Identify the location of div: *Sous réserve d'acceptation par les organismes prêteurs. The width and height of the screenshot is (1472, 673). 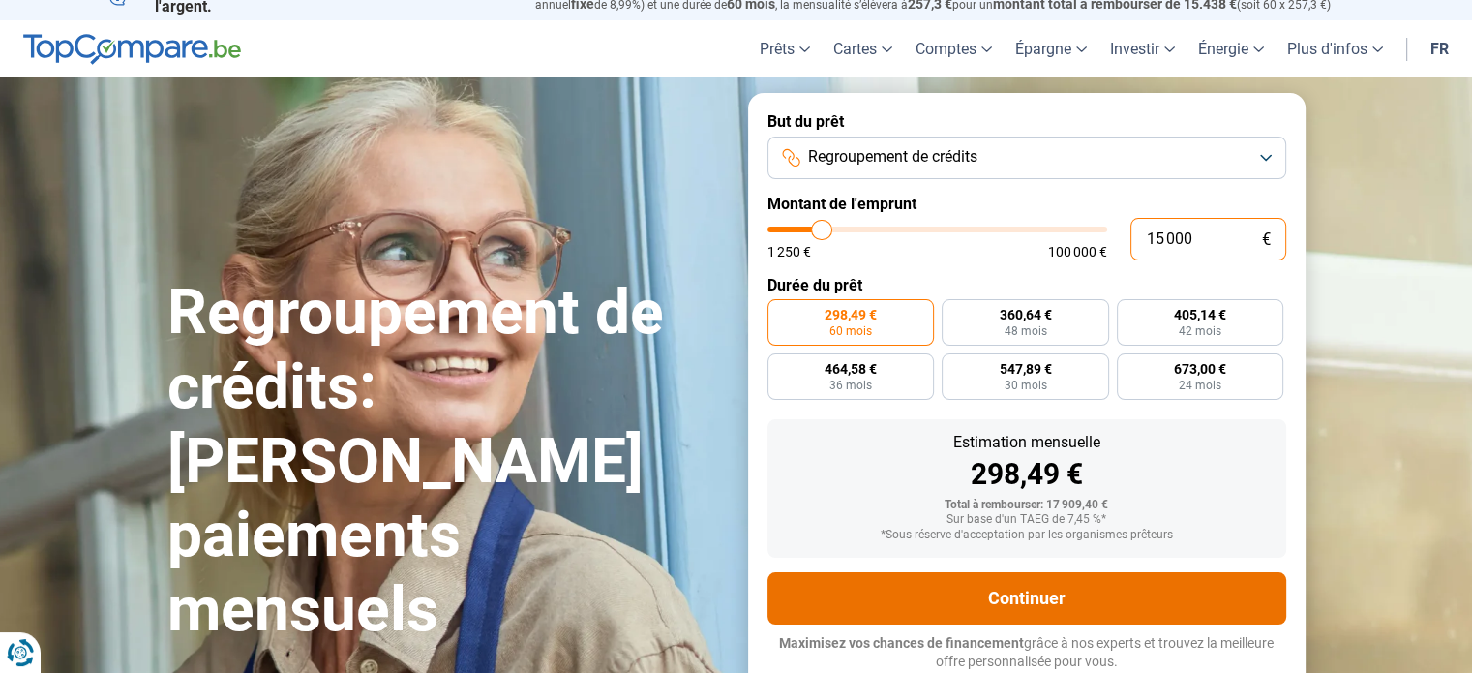
(1027, 535).